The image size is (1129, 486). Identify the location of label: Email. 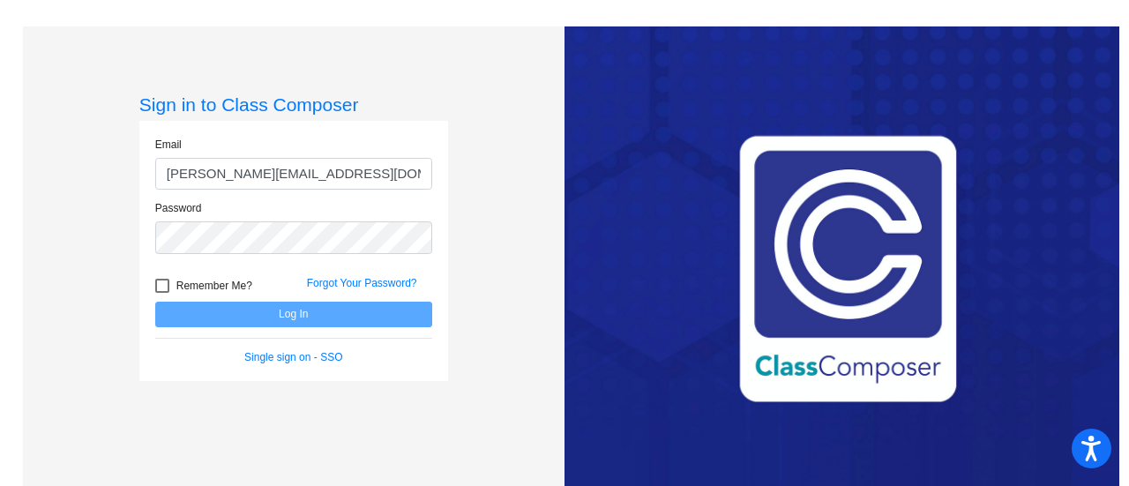
(169, 145).